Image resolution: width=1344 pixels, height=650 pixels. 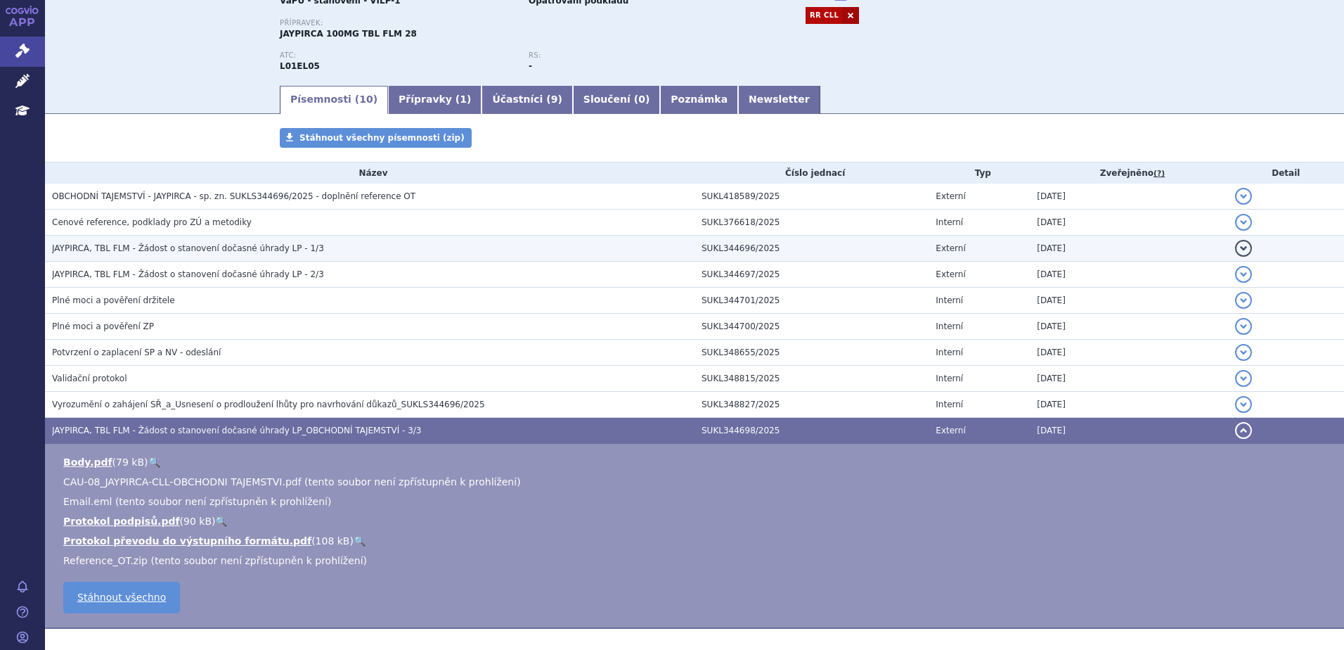 I want to click on a: Stáhnout všechny písemnosti (zip), so click(x=375, y=138).